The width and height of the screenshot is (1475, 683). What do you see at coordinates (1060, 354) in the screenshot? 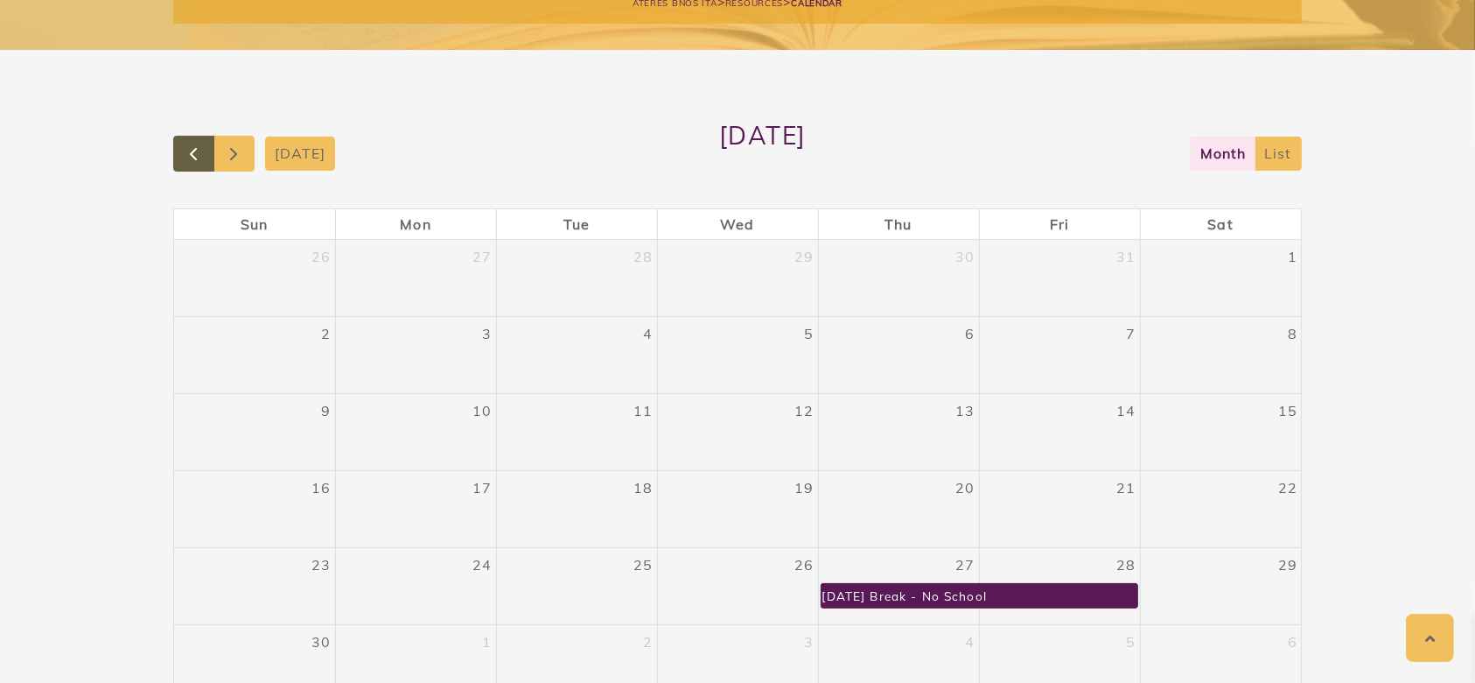
I see `td: November 7, 2025` at bounding box center [1060, 354].